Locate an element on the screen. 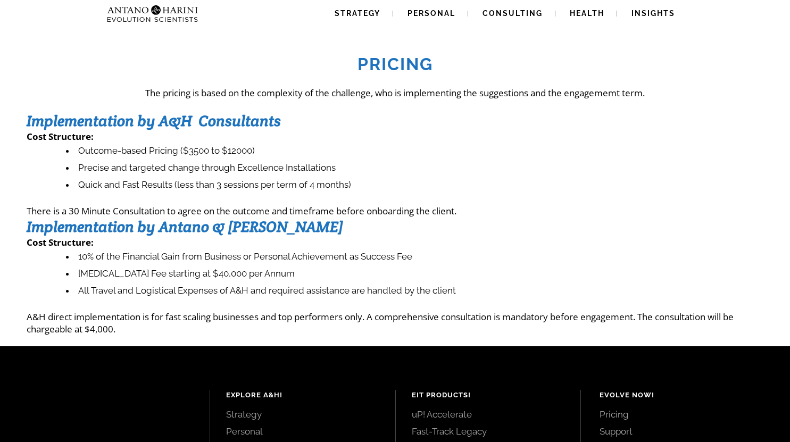  strong: Implementation by A&H Consultants is located at coordinates (154, 121).